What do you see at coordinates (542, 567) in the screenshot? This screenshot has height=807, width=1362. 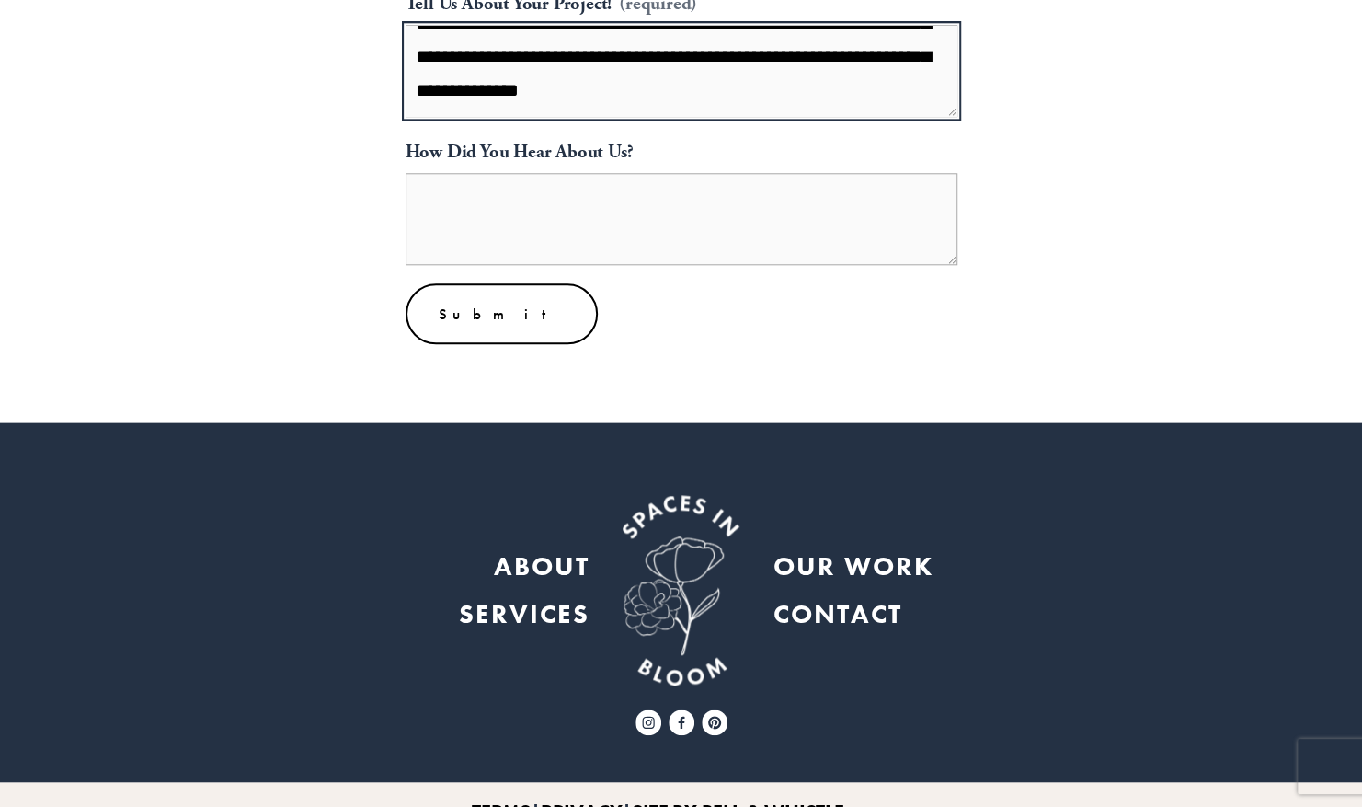 I see `a: ABOUT` at bounding box center [542, 567].